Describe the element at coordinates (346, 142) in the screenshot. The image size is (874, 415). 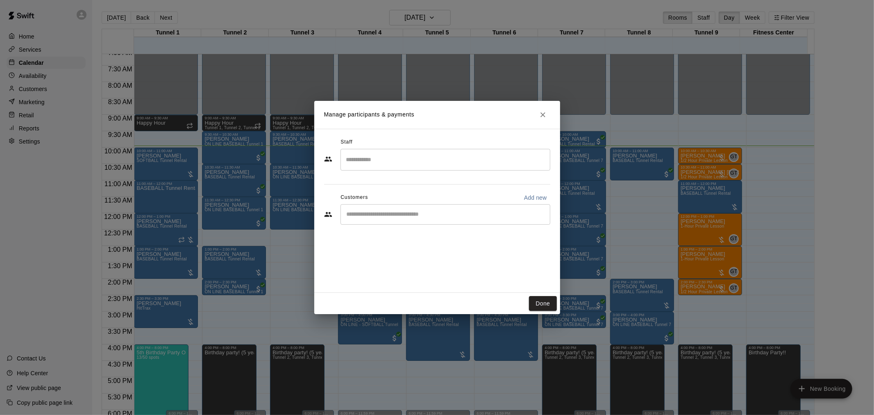
I see `span: Staff` at that location.